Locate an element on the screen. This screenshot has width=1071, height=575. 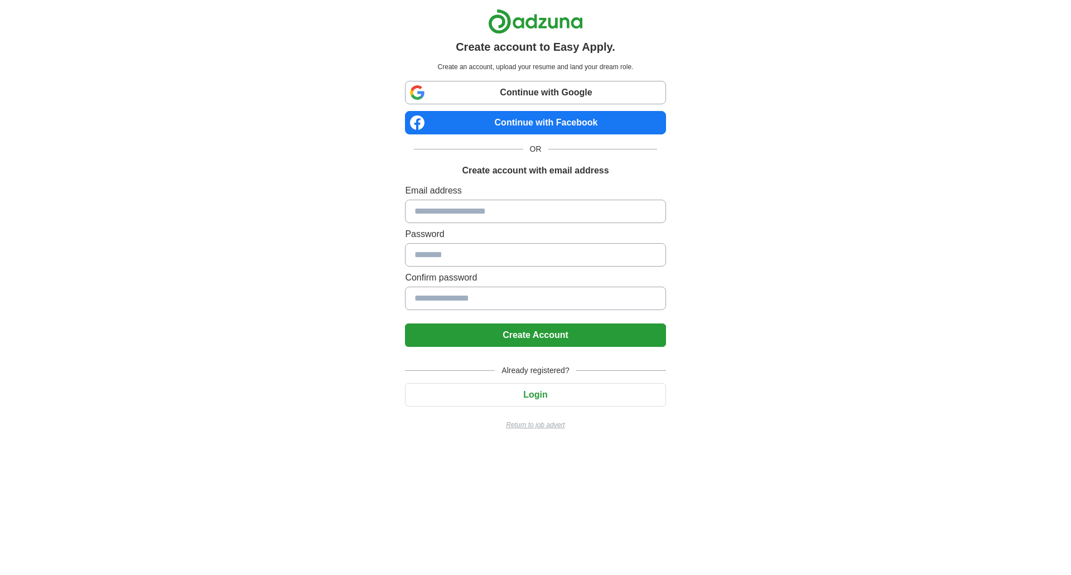
a: Continue with Facebook is located at coordinates (535, 123).